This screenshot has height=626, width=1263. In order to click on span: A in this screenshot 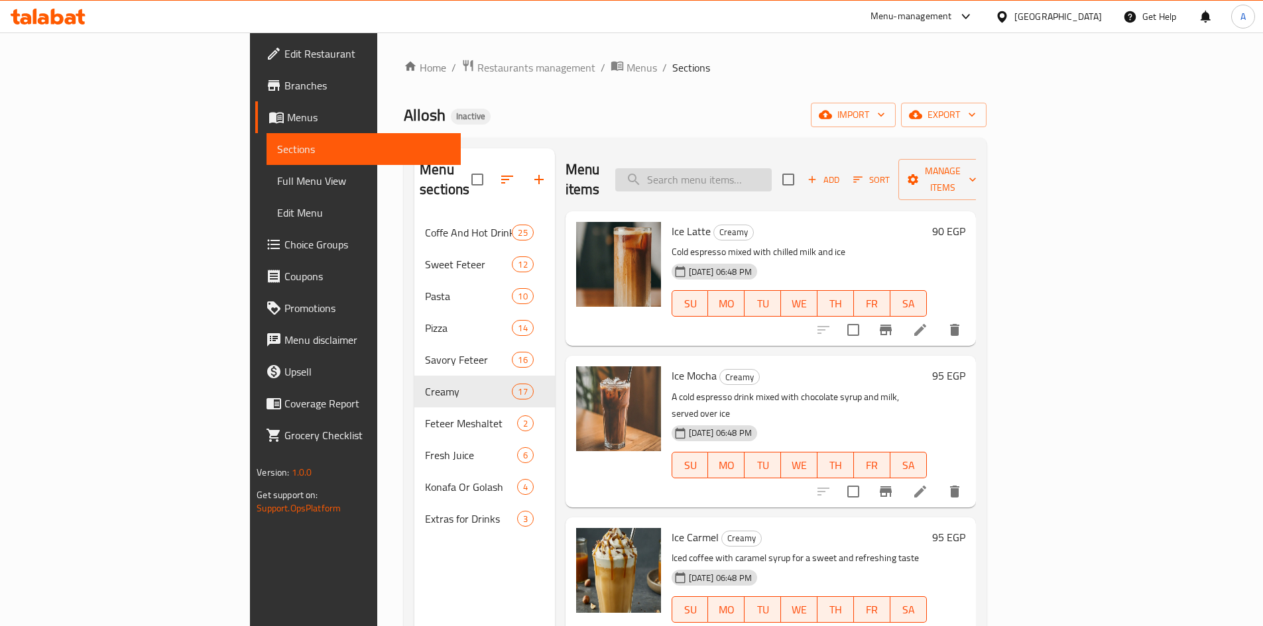, I will do `click(1243, 17)`.